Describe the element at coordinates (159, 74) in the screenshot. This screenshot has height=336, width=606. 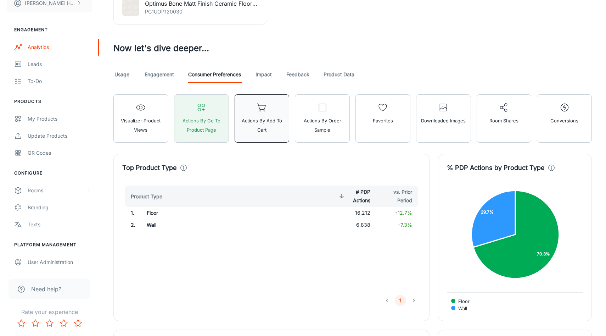
I see `a: Engagement` at that location.